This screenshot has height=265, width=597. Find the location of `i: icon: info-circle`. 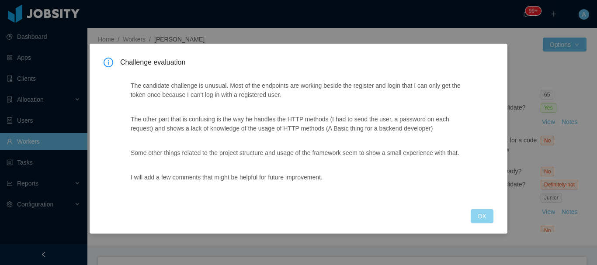

i: icon: info-circle is located at coordinates (108, 62).